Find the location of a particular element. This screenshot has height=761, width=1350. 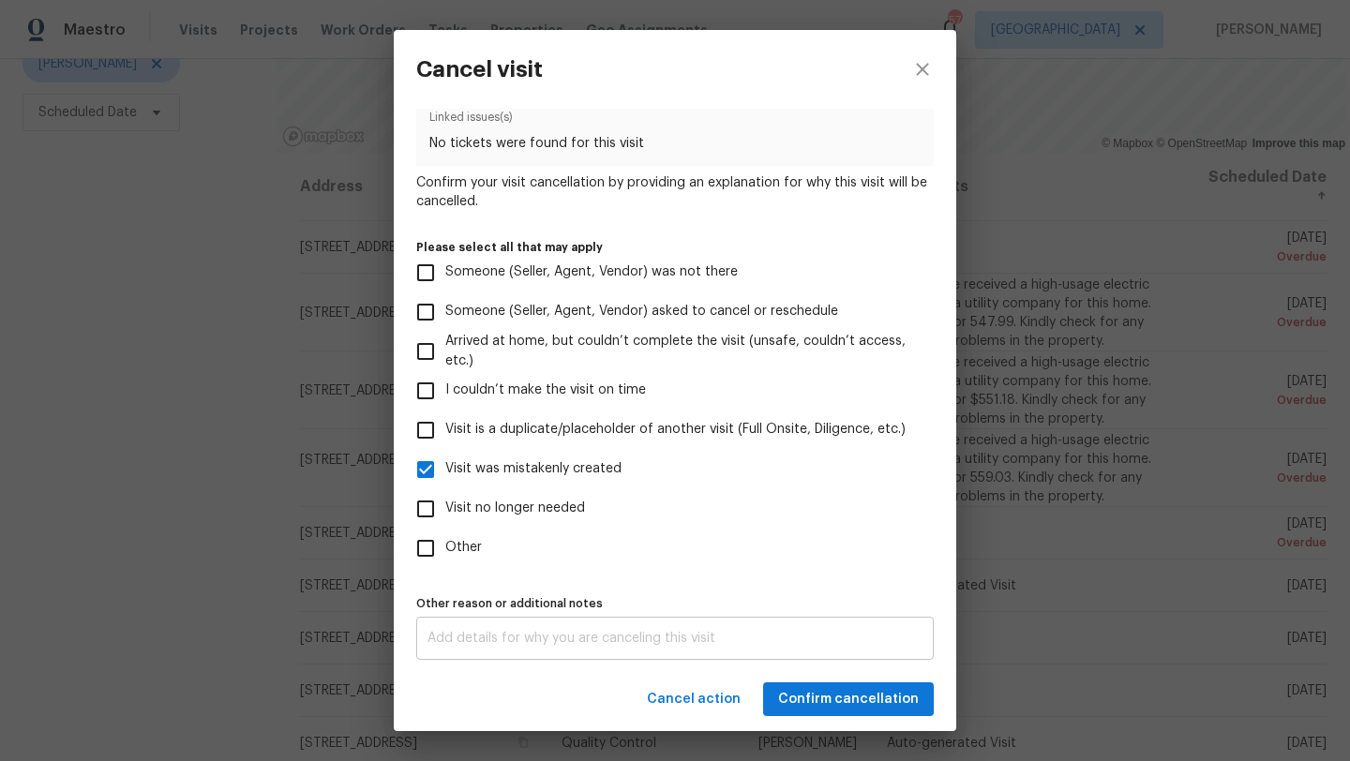

span: Confirm your visit cancellation by providing an explanation for why this visit will be cancelled. is located at coordinates (675, 192).